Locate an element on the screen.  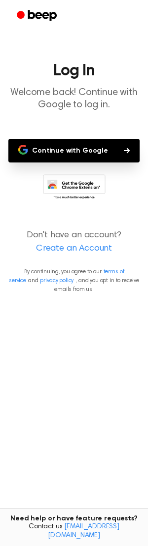
a: Beep is located at coordinates (37, 16).